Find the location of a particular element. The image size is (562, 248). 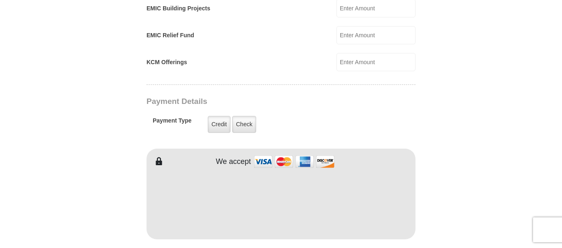

label: Credit is located at coordinates (219, 124).